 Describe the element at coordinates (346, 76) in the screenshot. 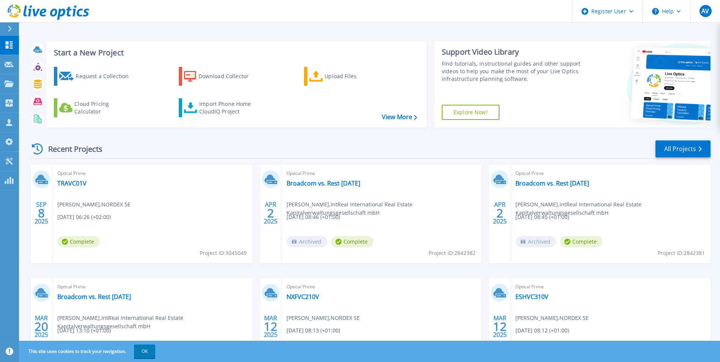

I see `a: Upload Files` at that location.